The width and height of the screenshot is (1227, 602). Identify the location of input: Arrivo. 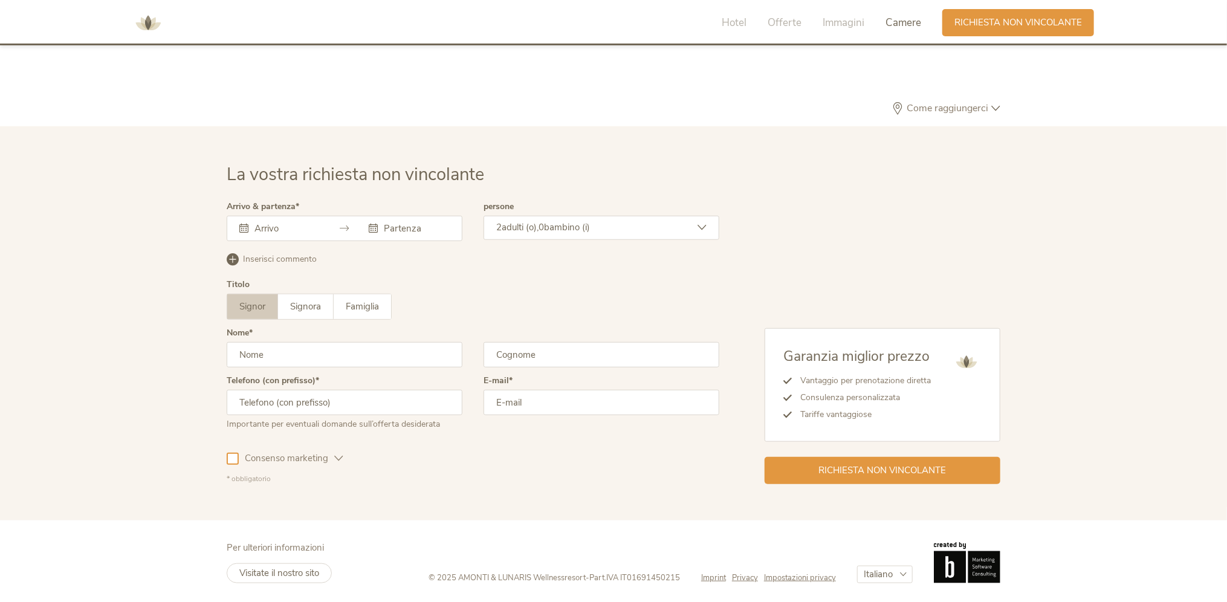
(286, 228).